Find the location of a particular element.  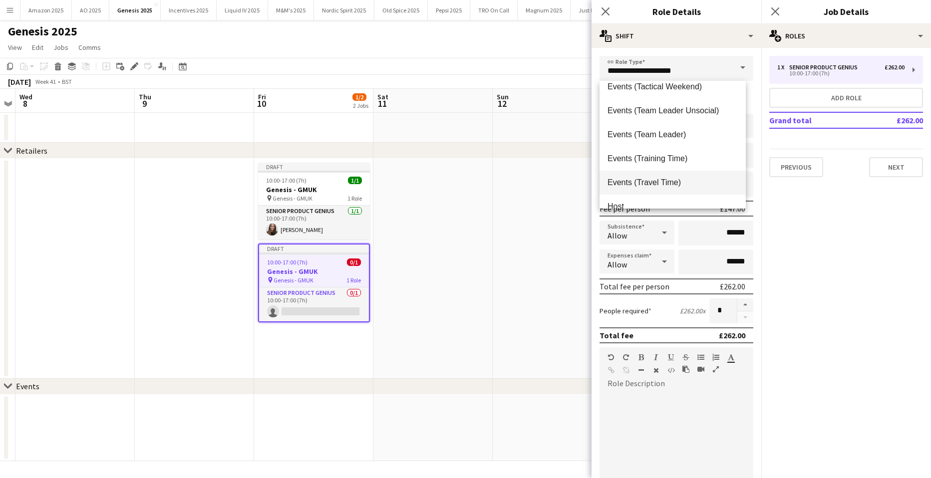

div: Shift is located at coordinates (676, 36).